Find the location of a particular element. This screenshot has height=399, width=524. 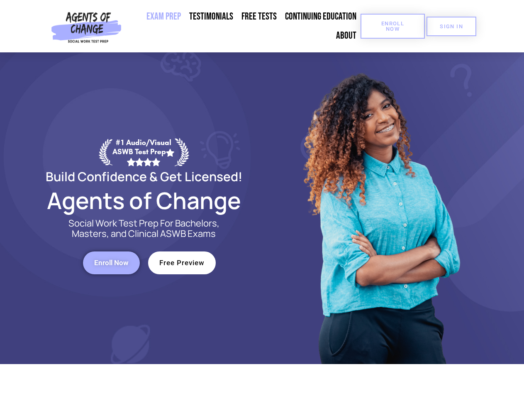

a: Free Tests is located at coordinates (259, 17).